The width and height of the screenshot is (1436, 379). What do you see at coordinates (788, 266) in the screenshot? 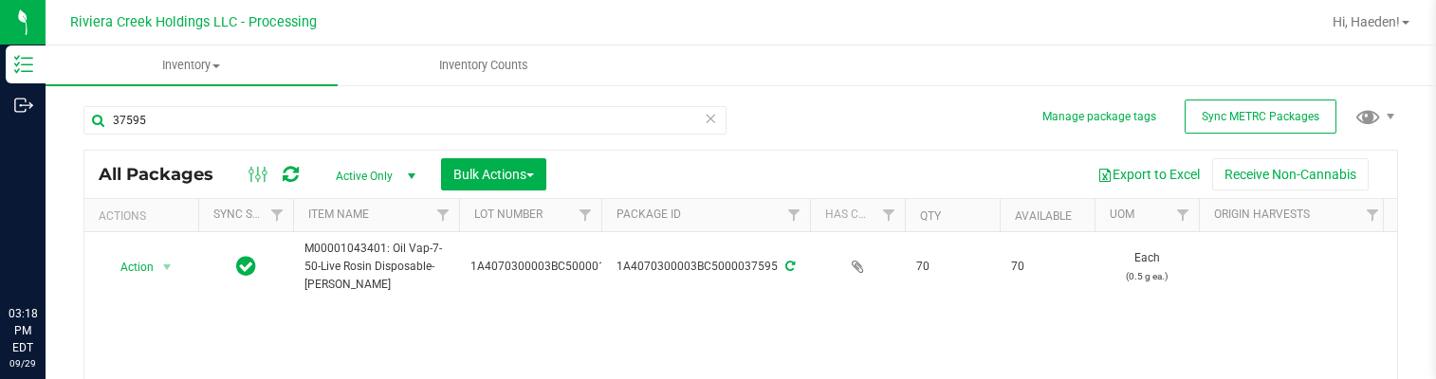
I see `span: Sync from Compliance System` at bounding box center [788, 266].